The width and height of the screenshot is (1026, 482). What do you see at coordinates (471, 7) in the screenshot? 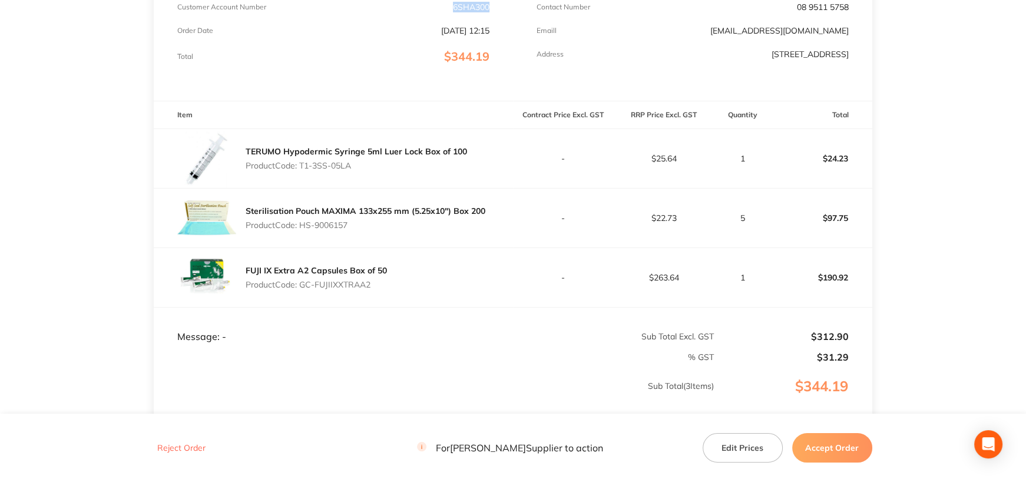
I see `p: 6SHA300` at bounding box center [471, 7].